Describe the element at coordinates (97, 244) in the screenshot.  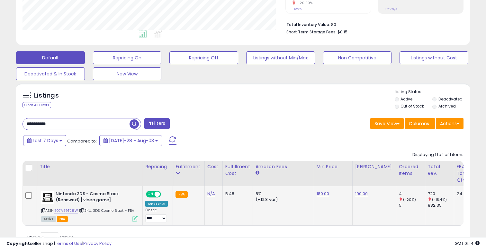
I see `a: Privacy Policy` at that location.